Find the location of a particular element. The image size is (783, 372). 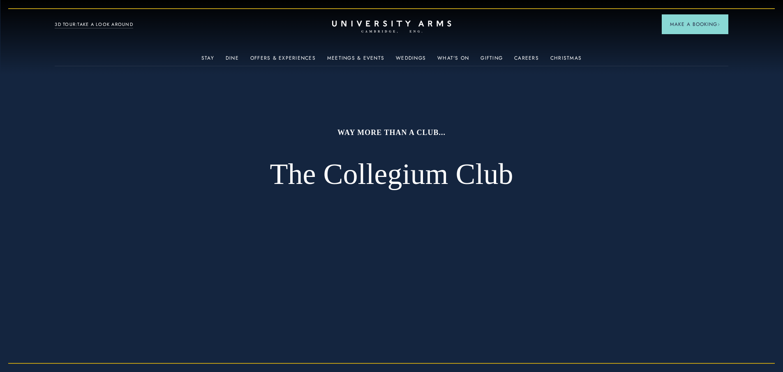

h2: The Collegium Club is located at coordinates (392, 174).